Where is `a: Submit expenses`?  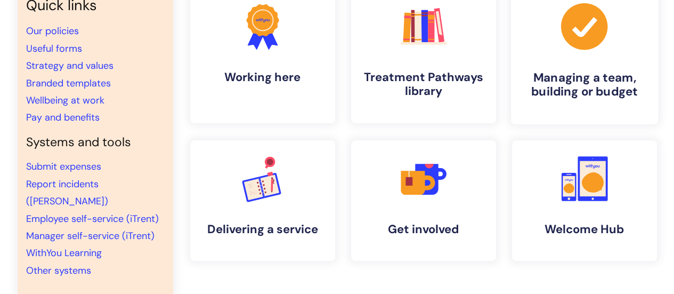
a: Submit expenses is located at coordinates (63, 166).